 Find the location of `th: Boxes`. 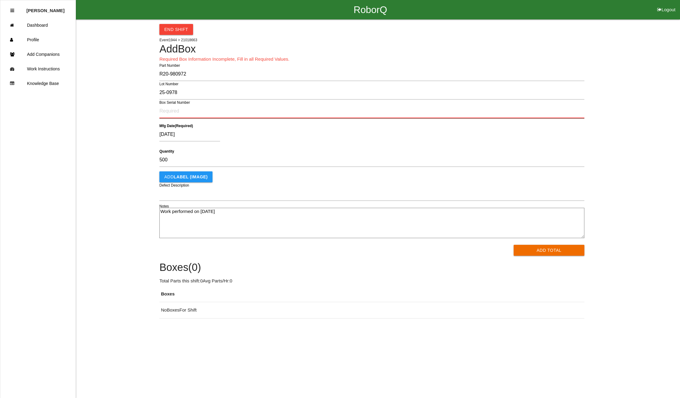

th: Boxes is located at coordinates (372, 294).